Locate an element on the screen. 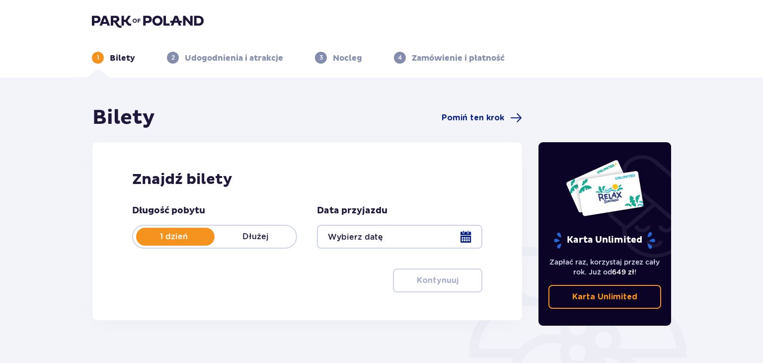  div: 3Nocleg is located at coordinates (338, 58).